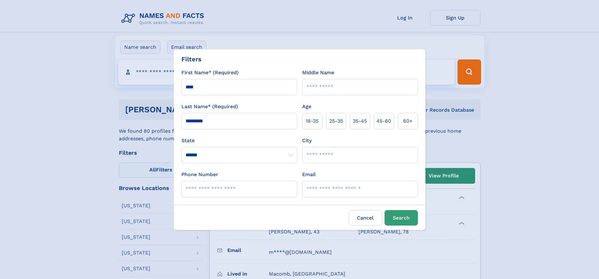 The height and width of the screenshot is (279, 599). What do you see at coordinates (239, 141) in the screenshot?
I see `label: State` at bounding box center [239, 141].